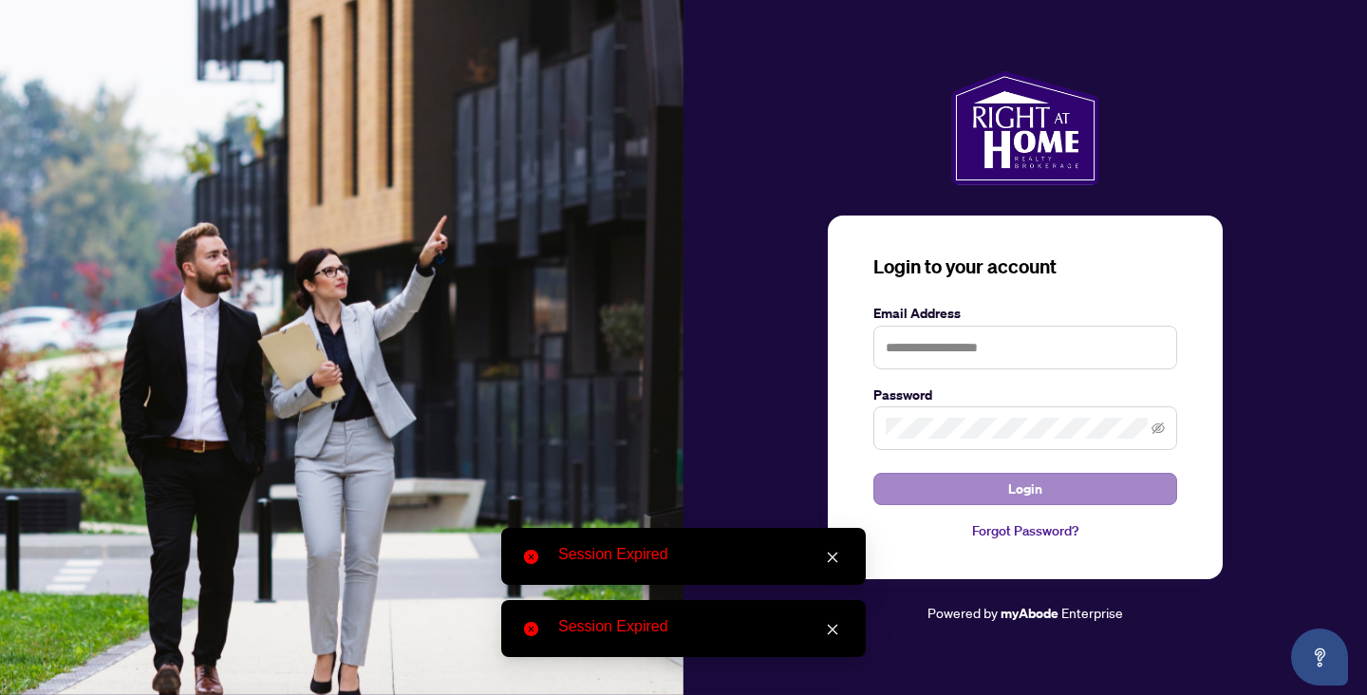  What do you see at coordinates (1025, 489) in the screenshot?
I see `span: Login` at bounding box center [1025, 489].